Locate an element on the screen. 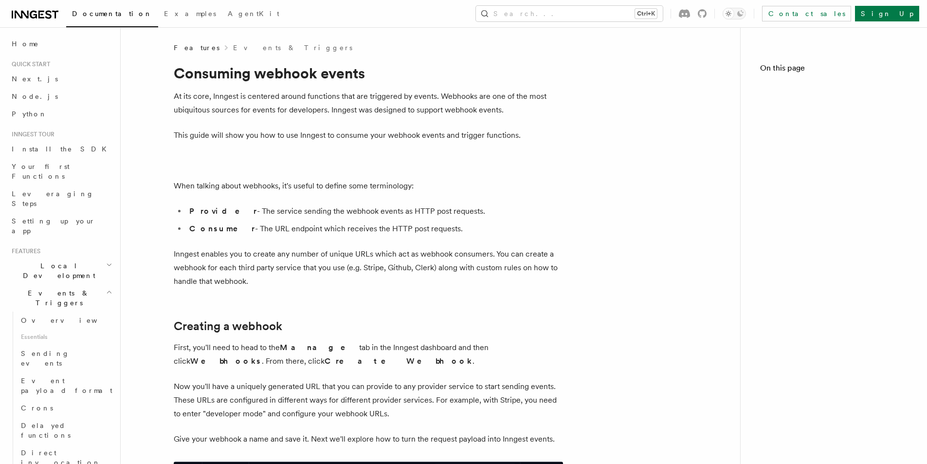 This screenshot has height=464, width=927. a: Home is located at coordinates (61, 44).